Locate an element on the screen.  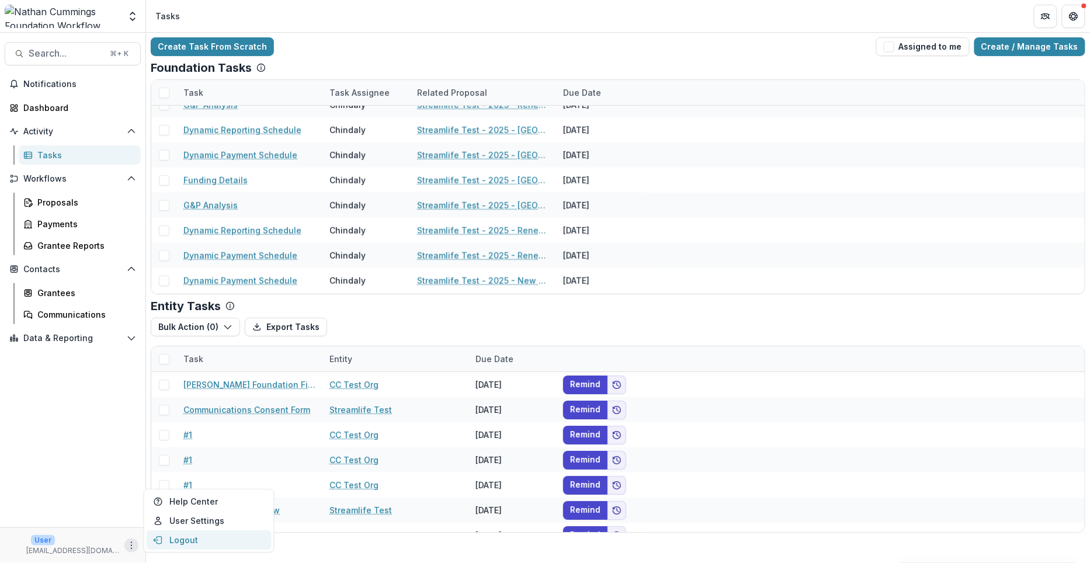
a: Streamlife Test - 2025 - New Request Application is located at coordinates (483, 280).